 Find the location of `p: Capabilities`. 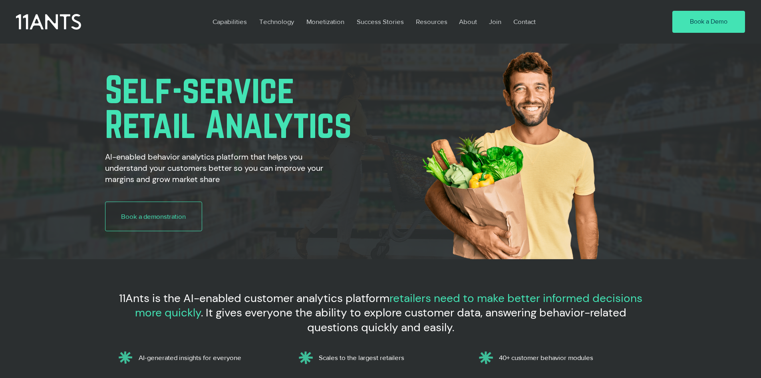

p: Capabilities is located at coordinates (230, 22).